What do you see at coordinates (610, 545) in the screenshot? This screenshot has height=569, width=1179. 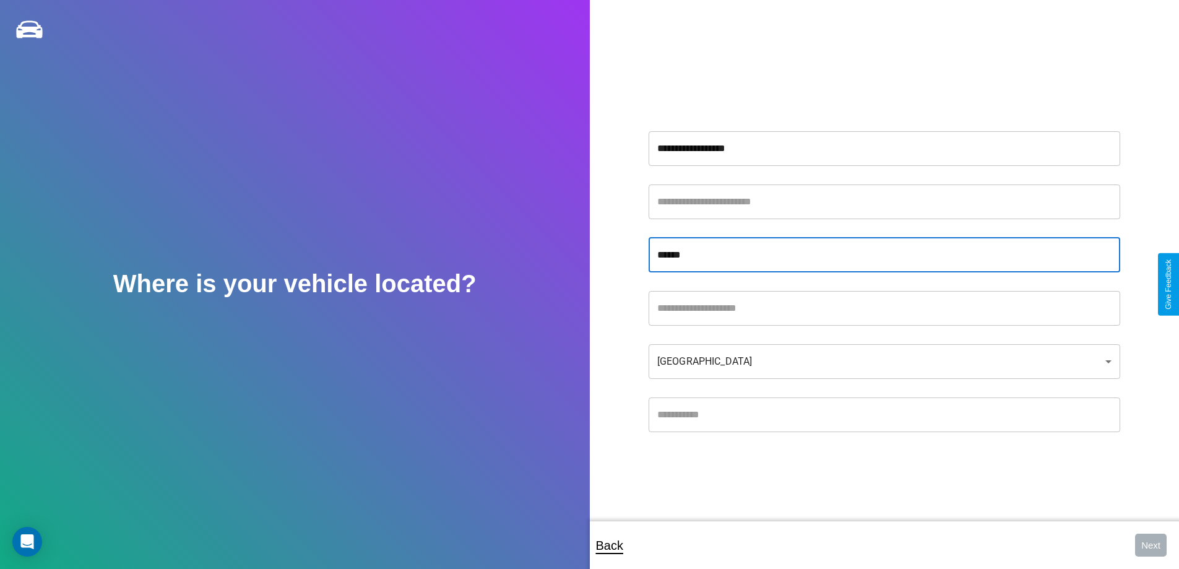 I see `p: Back` at bounding box center [610, 545].